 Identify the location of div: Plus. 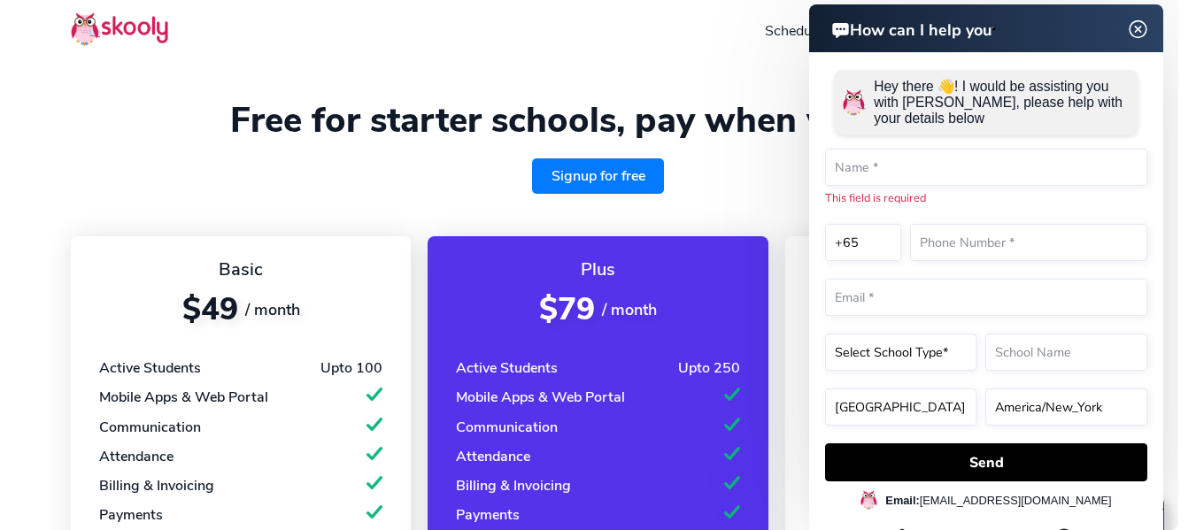
(598, 269).